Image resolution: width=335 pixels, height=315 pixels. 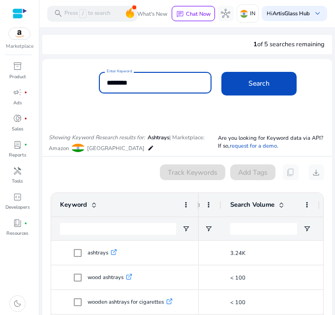 I want to click on button: download, so click(x=316, y=172).